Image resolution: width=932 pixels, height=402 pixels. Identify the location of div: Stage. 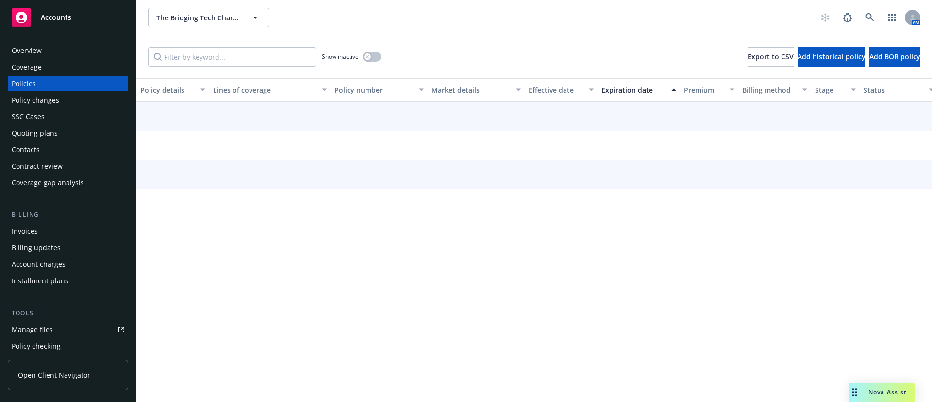
(830, 90).